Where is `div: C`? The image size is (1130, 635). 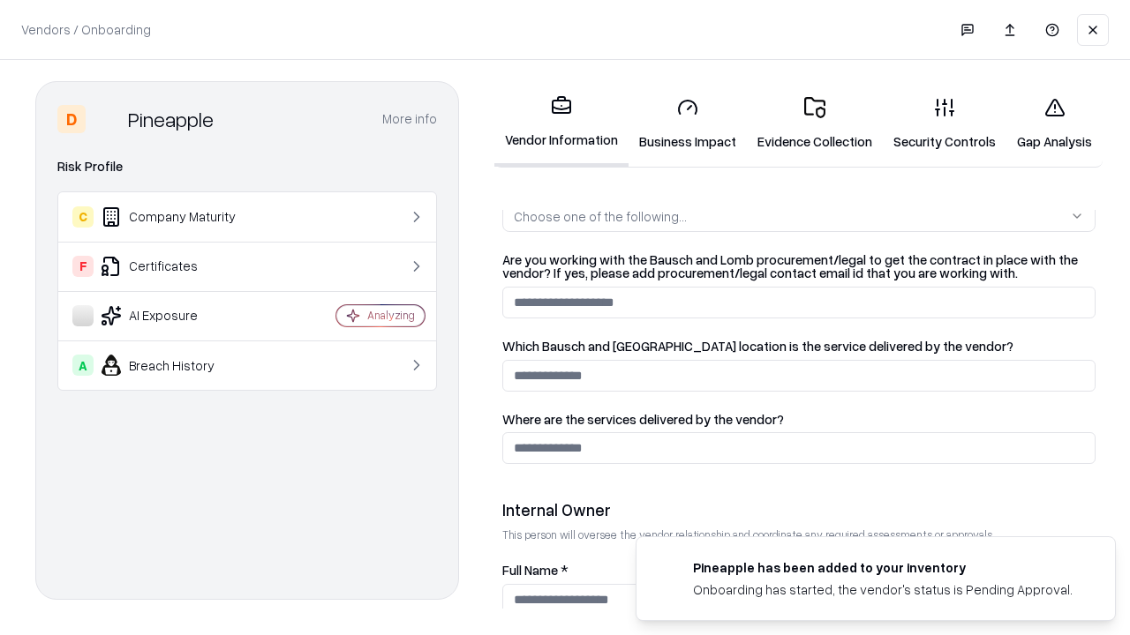 div: C is located at coordinates (83, 217).